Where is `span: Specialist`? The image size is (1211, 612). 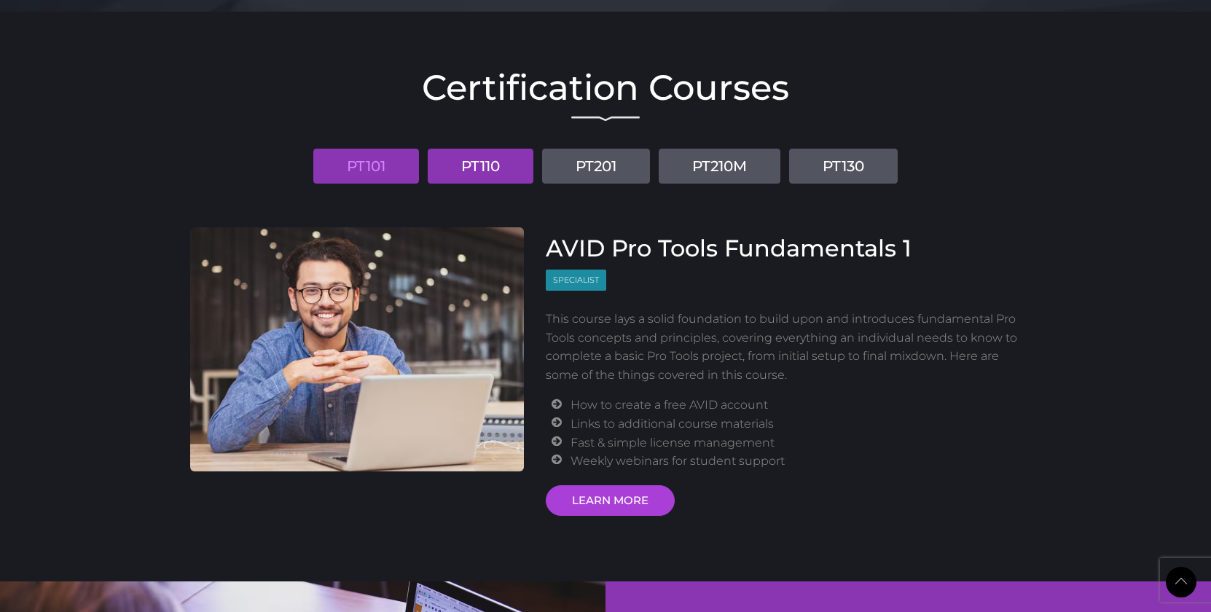 span: Specialist is located at coordinates (576, 280).